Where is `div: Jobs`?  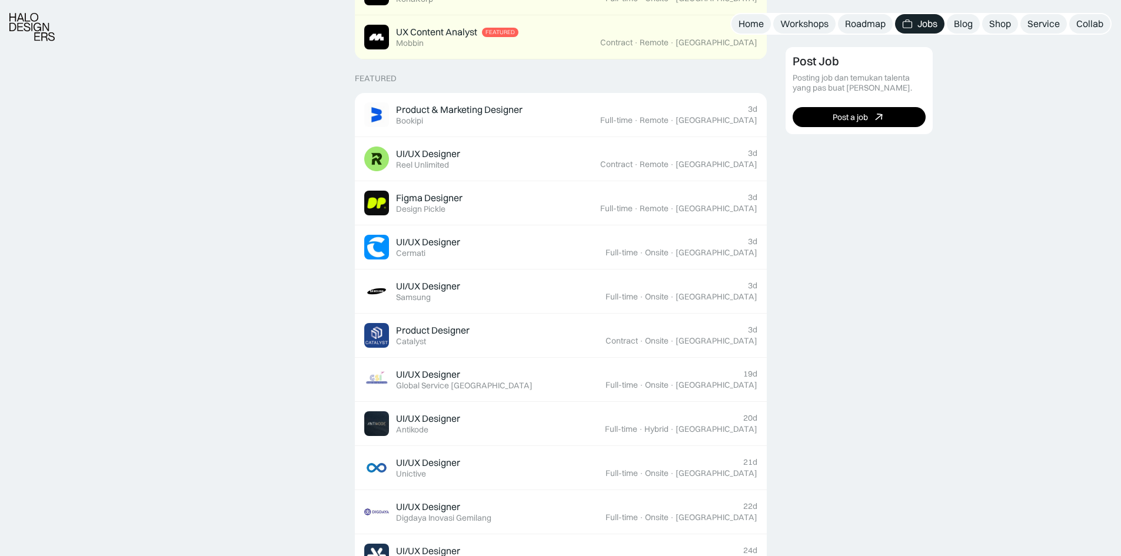
div: Jobs is located at coordinates (927, 24).